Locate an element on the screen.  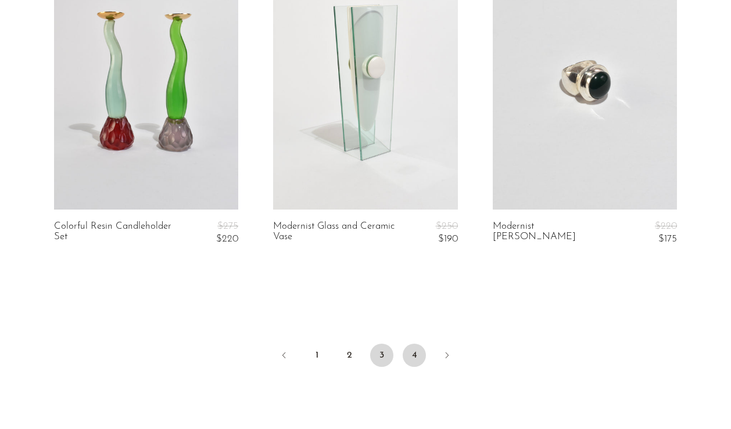
span: 3 is located at coordinates (382, 355).